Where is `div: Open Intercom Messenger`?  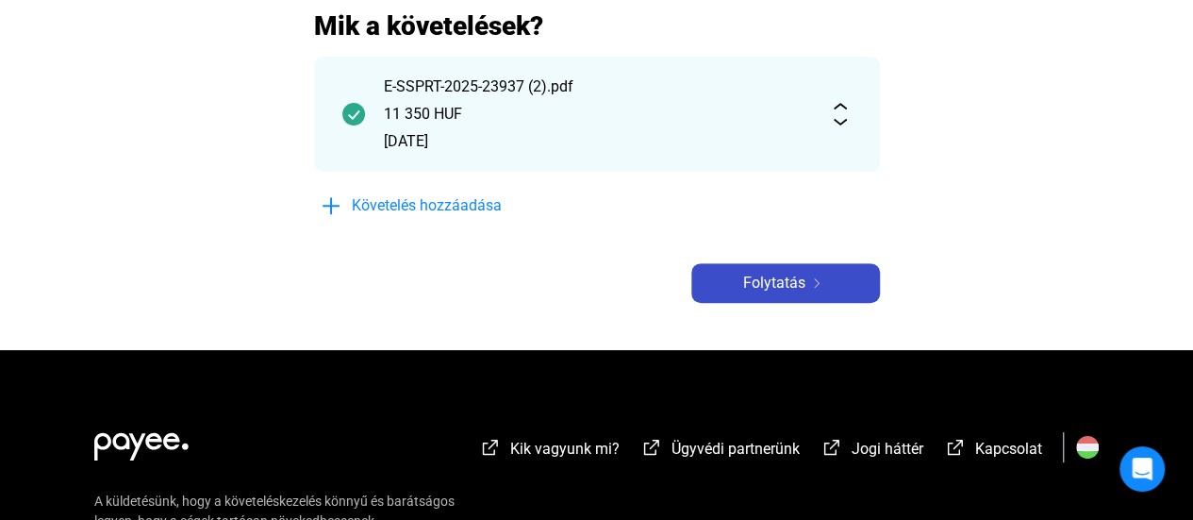
div: Open Intercom Messenger is located at coordinates (1142, 469).